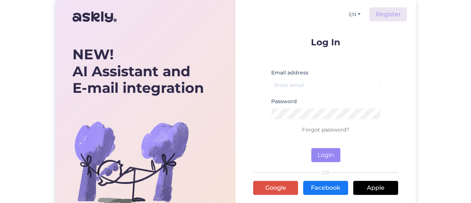 The width and height of the screenshot is (471, 203). What do you see at coordinates (276, 188) in the screenshot?
I see `a: Google` at bounding box center [276, 188].